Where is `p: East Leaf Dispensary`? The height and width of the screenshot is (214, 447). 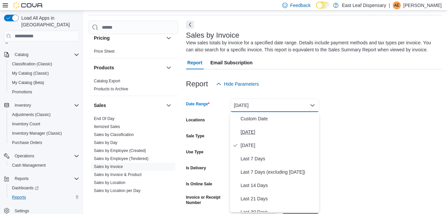 p: East Leaf Dispensary is located at coordinates (364, 5).